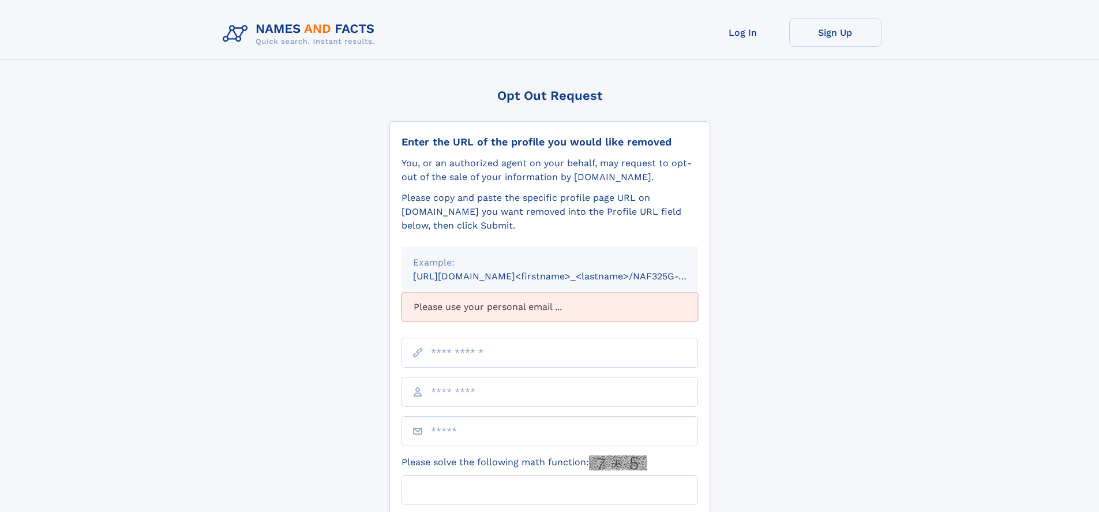  I want to click on div: Enter the URL of the profile you would like removed, so click(550, 142).